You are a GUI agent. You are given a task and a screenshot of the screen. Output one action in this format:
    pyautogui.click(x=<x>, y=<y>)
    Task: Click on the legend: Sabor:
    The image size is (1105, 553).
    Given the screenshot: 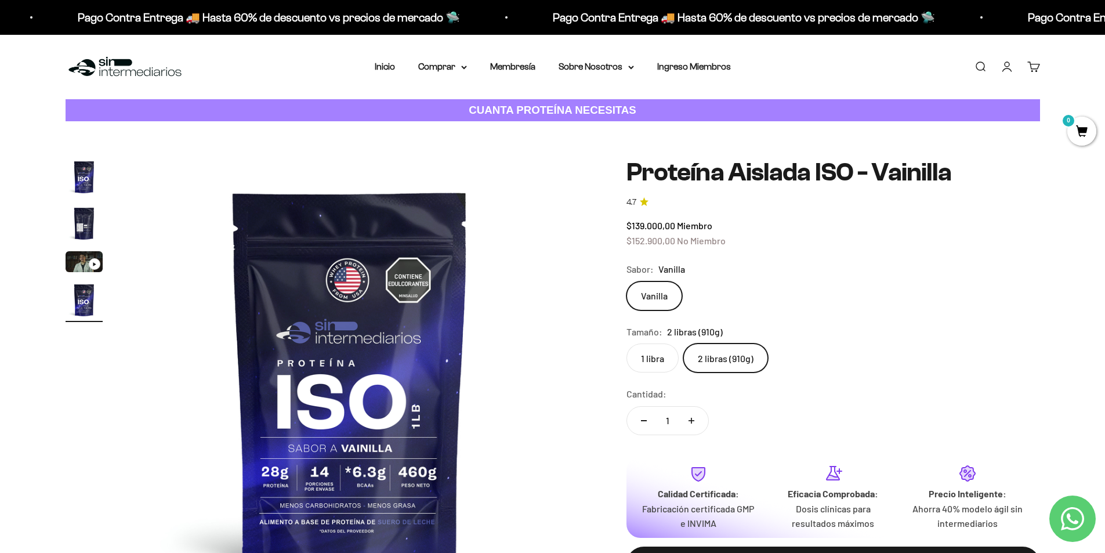 What is the action you would take?
    pyautogui.click(x=640, y=269)
    